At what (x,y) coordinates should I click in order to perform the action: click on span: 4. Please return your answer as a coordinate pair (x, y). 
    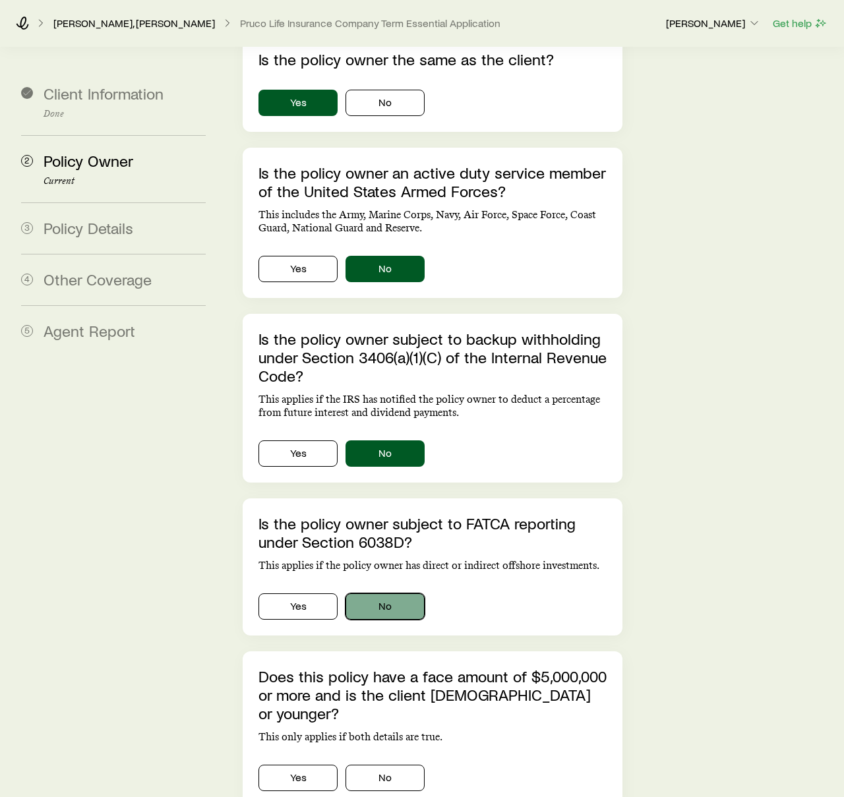
    Looking at the image, I should click on (27, 280).